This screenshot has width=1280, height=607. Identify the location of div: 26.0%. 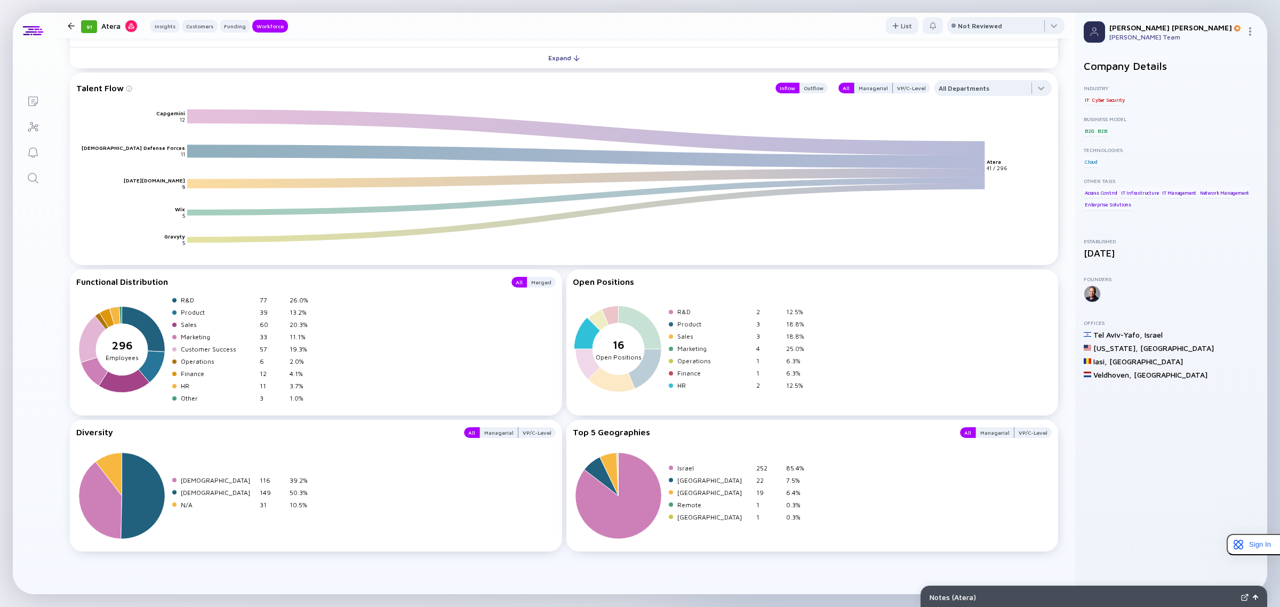
(302, 300).